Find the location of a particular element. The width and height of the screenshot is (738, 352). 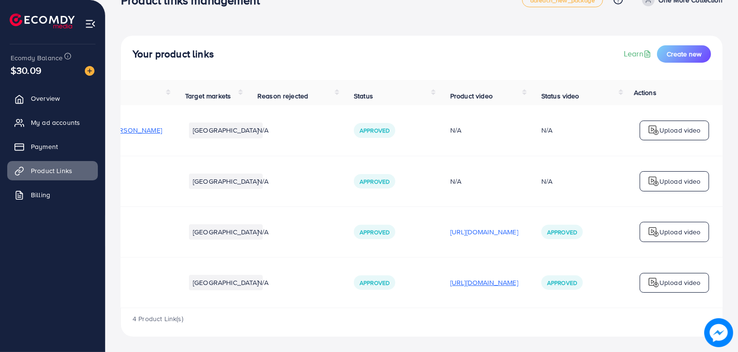

a: Payment is located at coordinates (53, 147).